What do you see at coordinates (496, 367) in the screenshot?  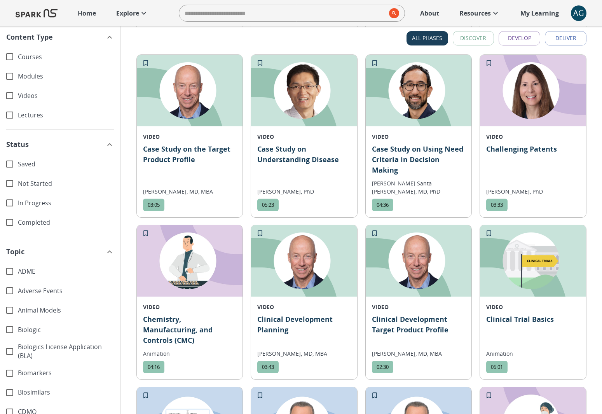 I see `span: 05:01` at bounding box center [496, 367].